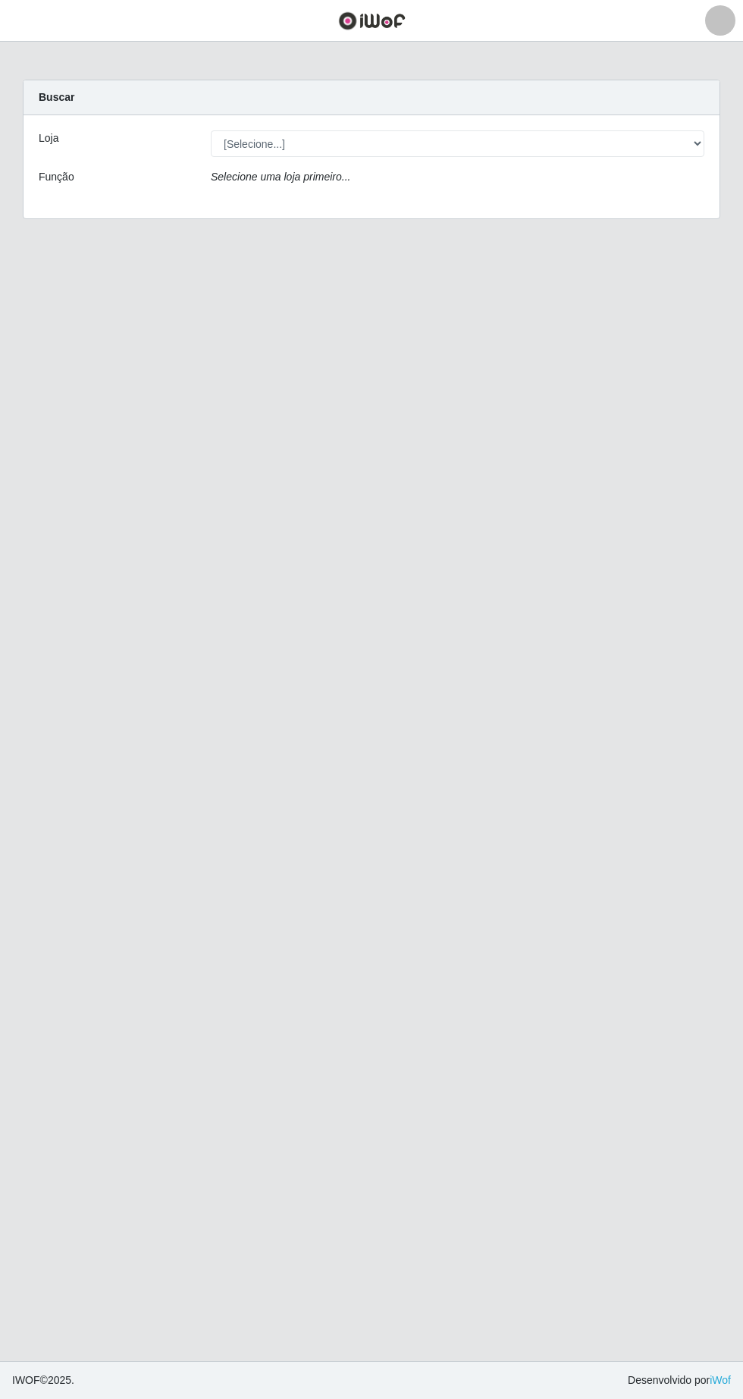 This screenshot has height=1399, width=743. What do you see at coordinates (56, 177) in the screenshot?
I see `label: Função` at bounding box center [56, 177].